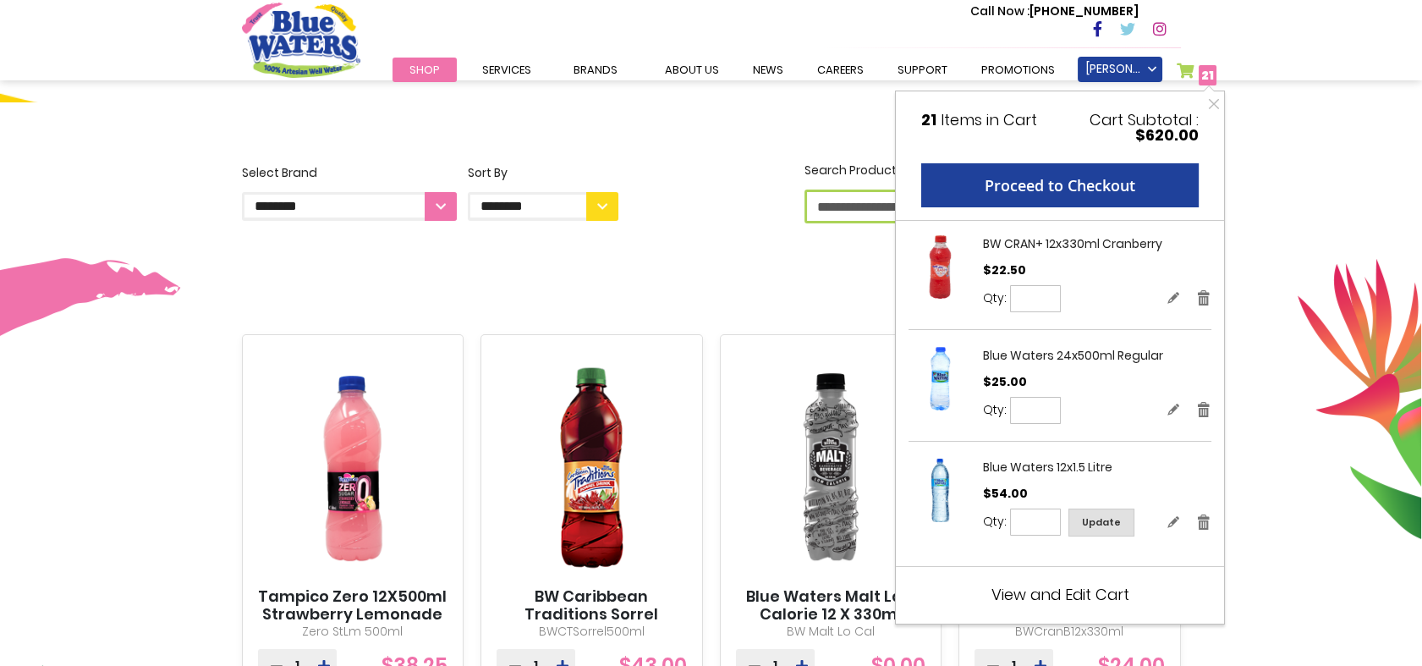 The width and height of the screenshot is (1422, 666). I want to click on button: Update, so click(1102, 522).